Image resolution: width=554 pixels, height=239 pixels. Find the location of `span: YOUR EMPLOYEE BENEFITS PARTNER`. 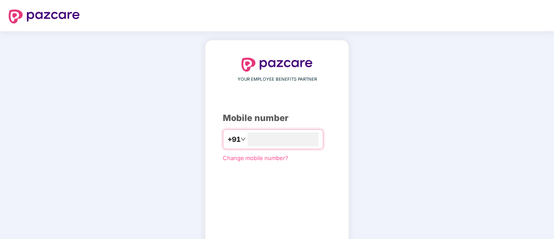

span: YOUR EMPLOYEE BENEFITS PARTNER is located at coordinates (277, 79).